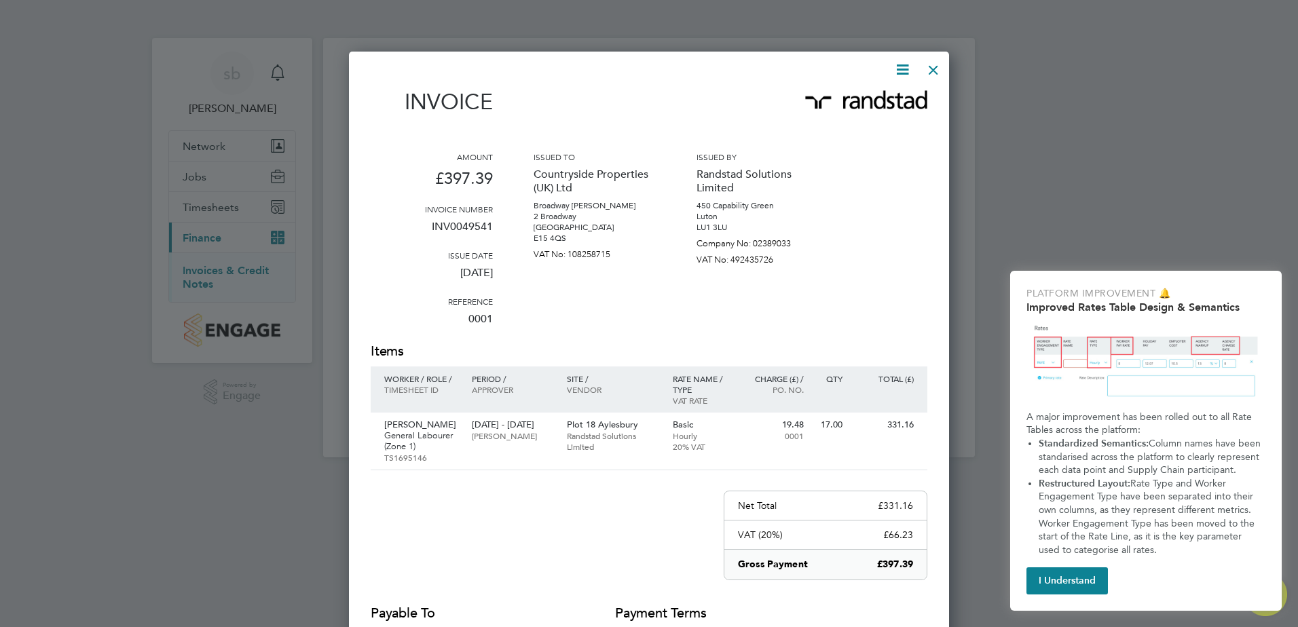 This screenshot has height=627, width=1298. What do you see at coordinates (421, 441) in the screenshot?
I see `p: General Labourer (Zone 1)` at bounding box center [421, 441].